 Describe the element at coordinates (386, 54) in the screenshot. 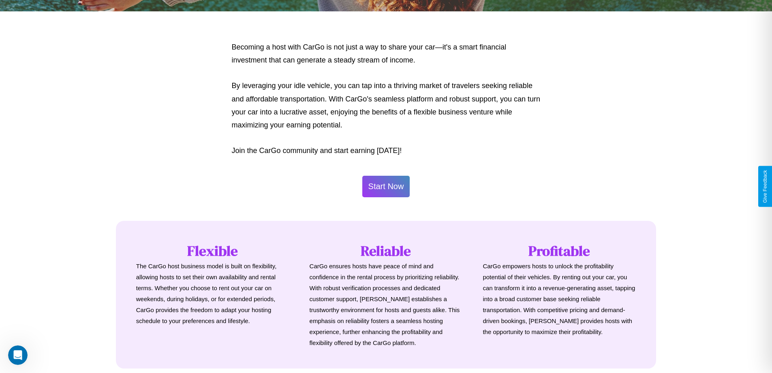

I see `p: Becoming a host with CarGo is not just a way to share your car—it's a smart financial investment ...` at that location.